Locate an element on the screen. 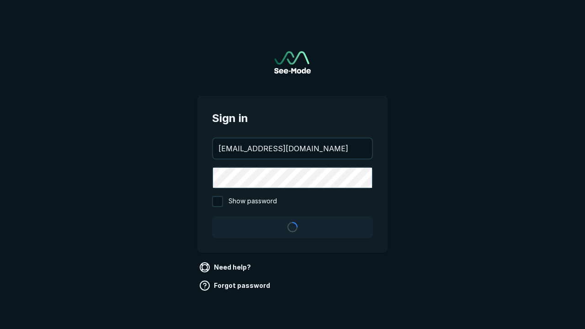 The width and height of the screenshot is (585, 329). span: Show password is located at coordinates (253, 201).